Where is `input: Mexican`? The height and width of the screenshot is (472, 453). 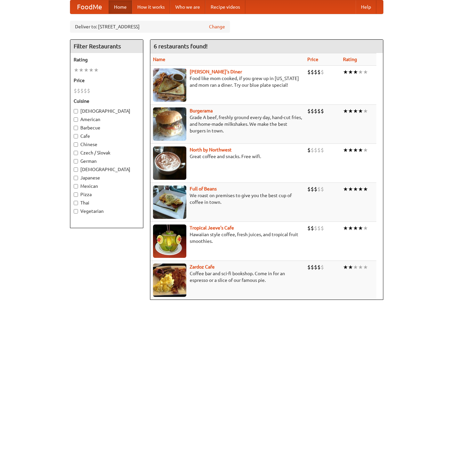
input: Mexican is located at coordinates (76, 186).